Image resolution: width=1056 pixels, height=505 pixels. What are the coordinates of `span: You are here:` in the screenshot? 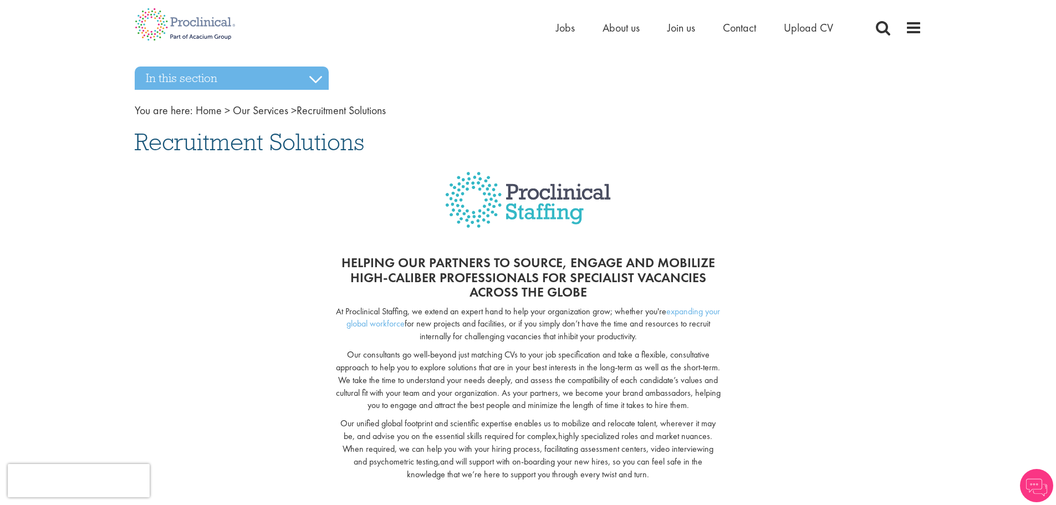 It's located at (163, 110).